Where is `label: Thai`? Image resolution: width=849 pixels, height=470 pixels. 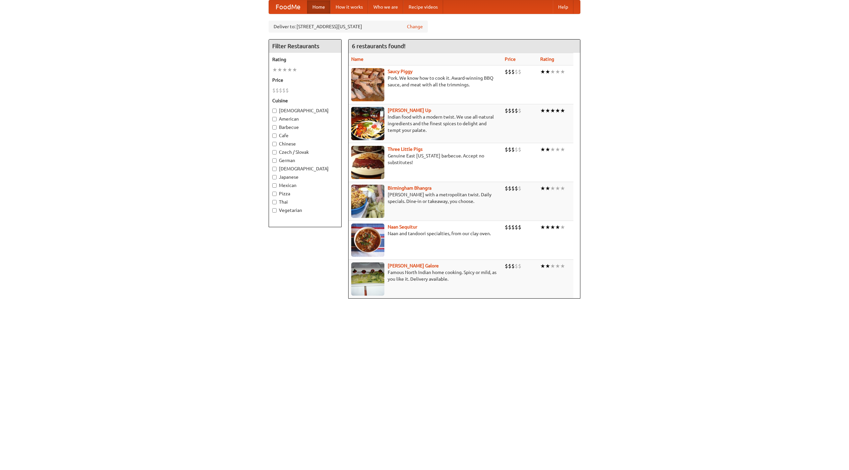 label: Thai is located at coordinates (305, 202).